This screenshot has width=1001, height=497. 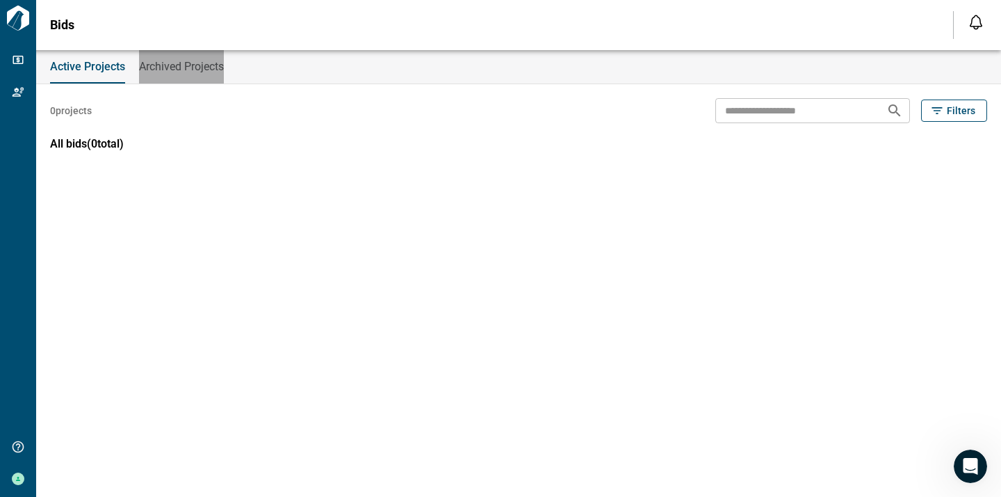 What do you see at coordinates (976, 22) in the screenshot?
I see `button: Open notification feed` at bounding box center [976, 22].